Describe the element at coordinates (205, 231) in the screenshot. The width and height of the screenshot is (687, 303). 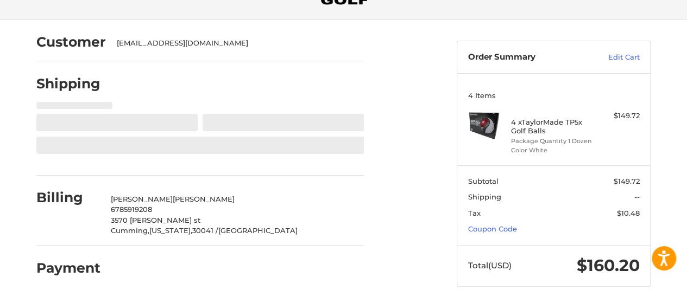
I see `span: 30041 /` at that location.